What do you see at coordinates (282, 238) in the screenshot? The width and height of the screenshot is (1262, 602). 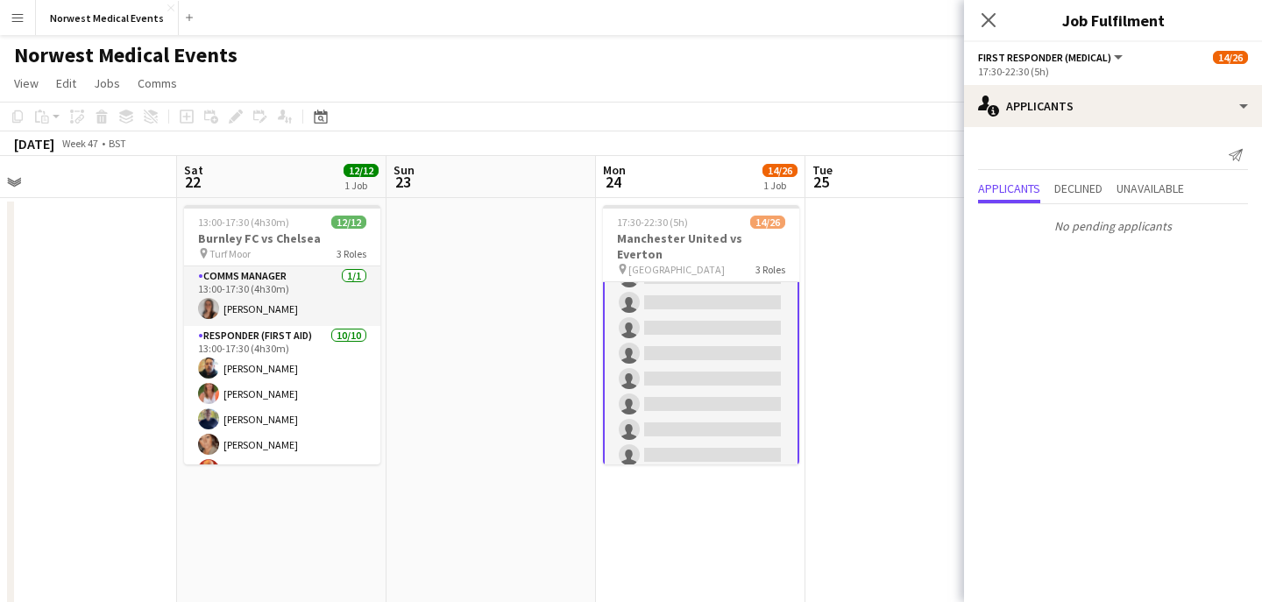 I see `h3: Burnley FC vs Chelsea` at bounding box center [282, 238].